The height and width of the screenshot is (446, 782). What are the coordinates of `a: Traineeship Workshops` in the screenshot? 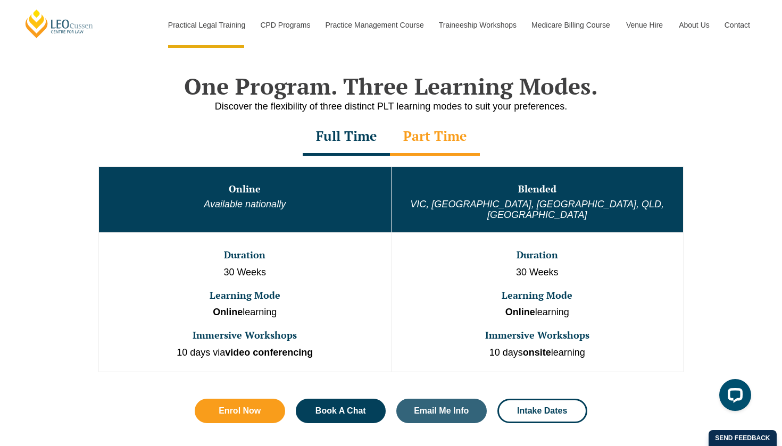 It's located at (477, 25).